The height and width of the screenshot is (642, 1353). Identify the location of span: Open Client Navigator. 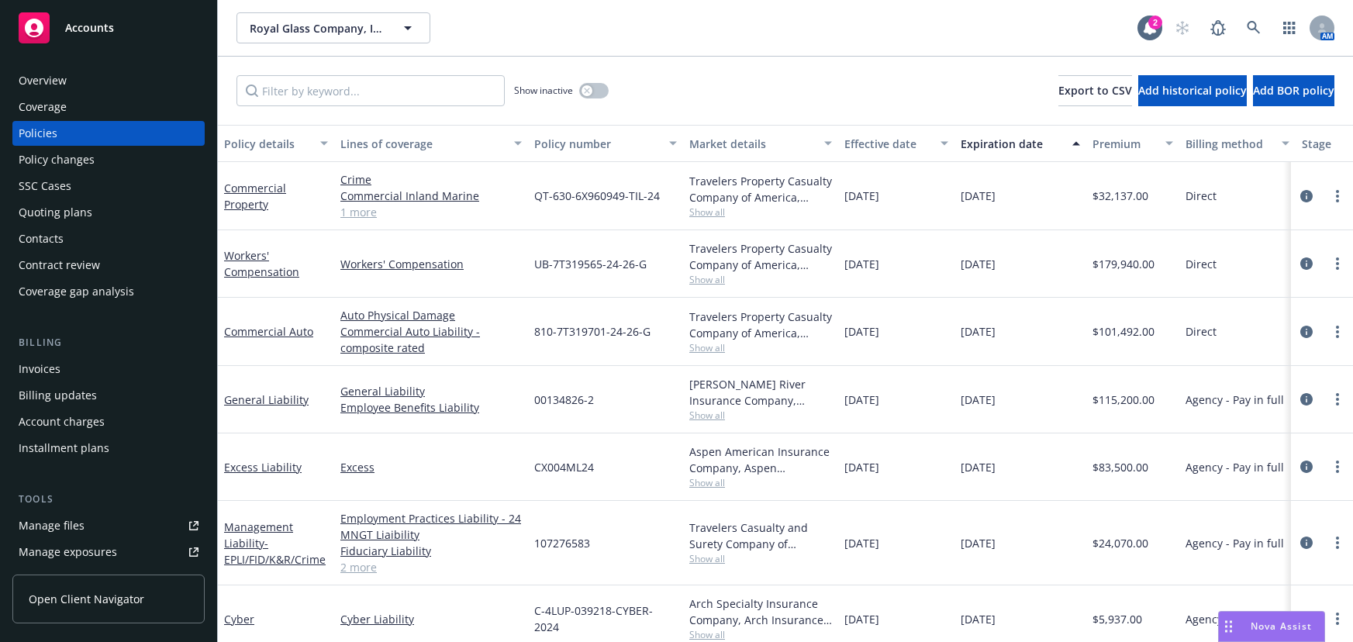
(86, 599).